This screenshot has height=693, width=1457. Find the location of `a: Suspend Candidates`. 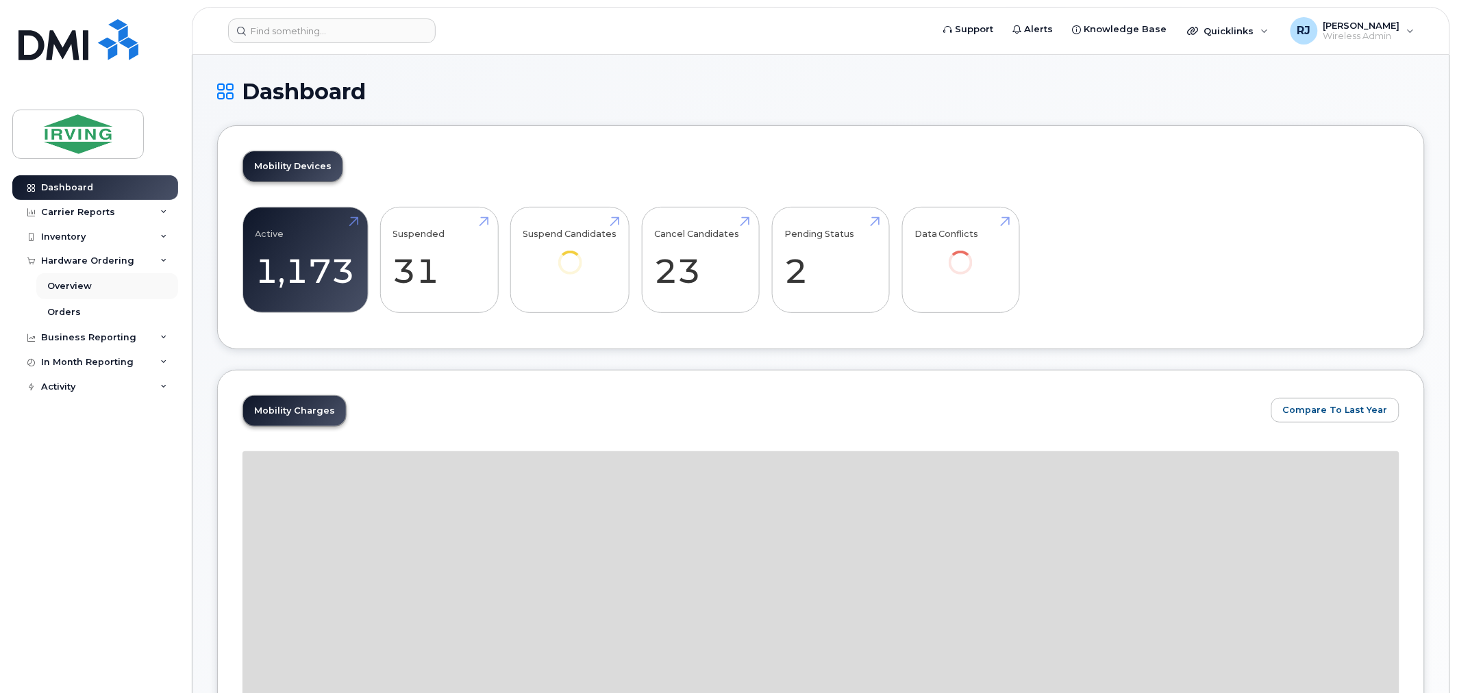

a: Suspend Candidates is located at coordinates (570, 254).